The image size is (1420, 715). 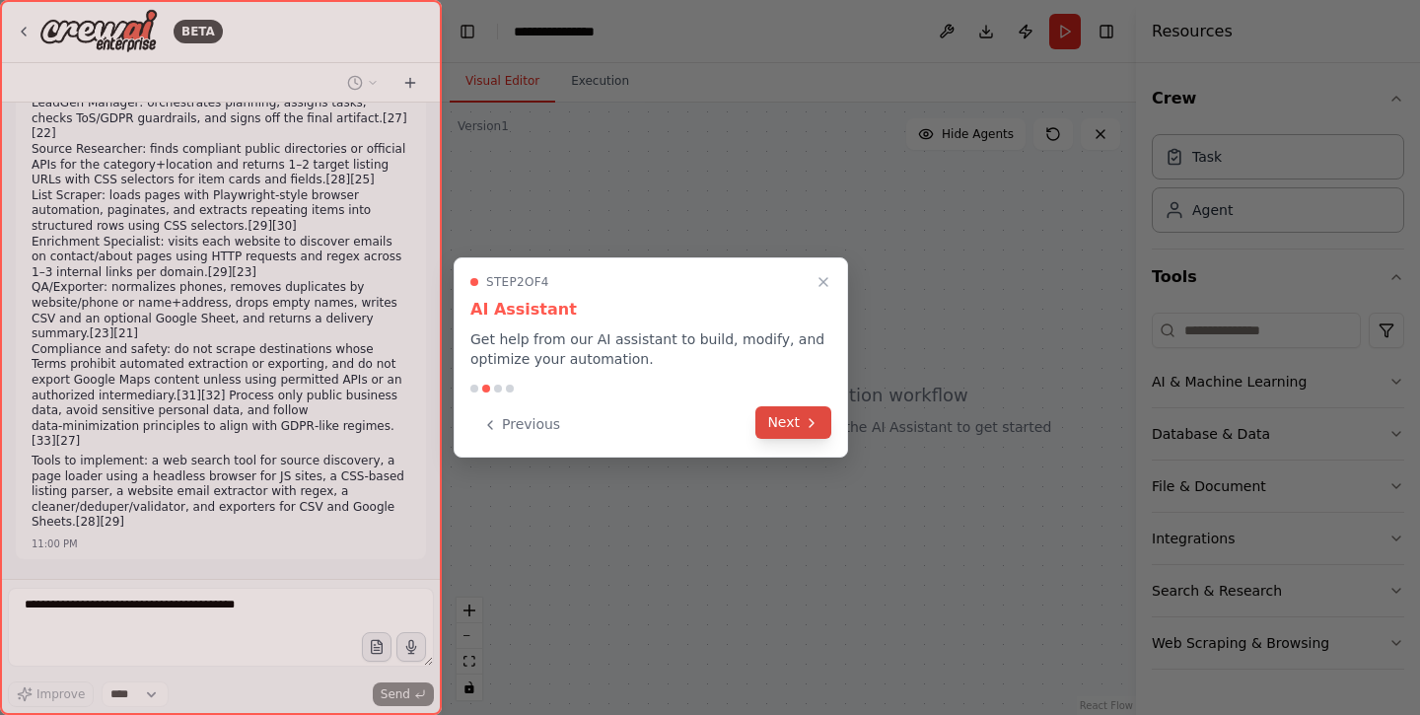 What do you see at coordinates (467, 32) in the screenshot?
I see `button: Hide left sidebar` at bounding box center [467, 32].